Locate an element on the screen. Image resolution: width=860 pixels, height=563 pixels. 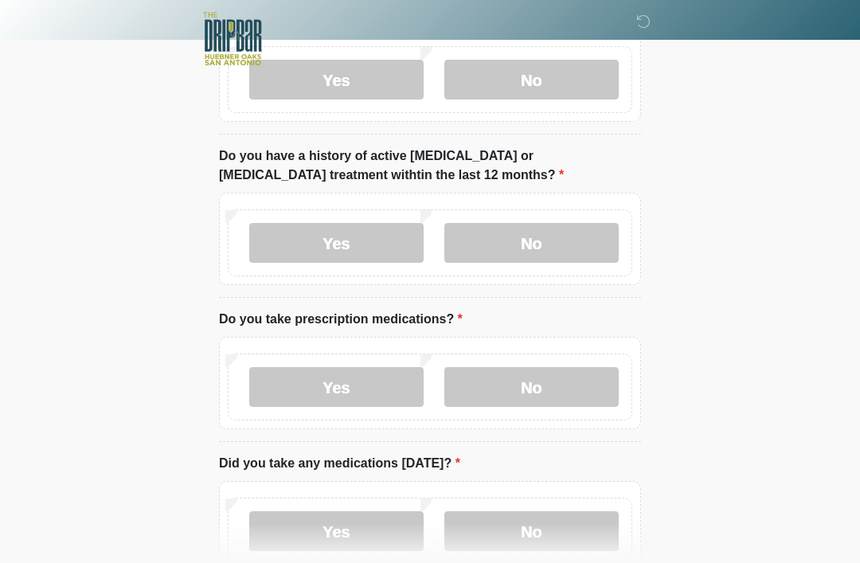
label: Do you take prescription medications? is located at coordinates (341, 319).